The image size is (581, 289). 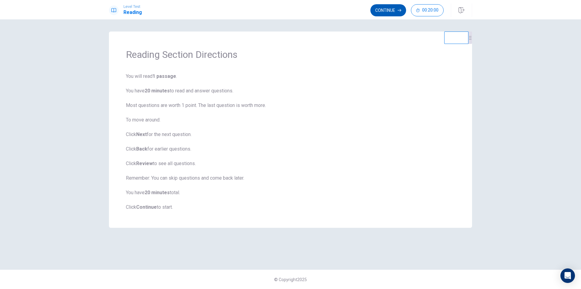 I want to click on b: Back, so click(x=142, y=149).